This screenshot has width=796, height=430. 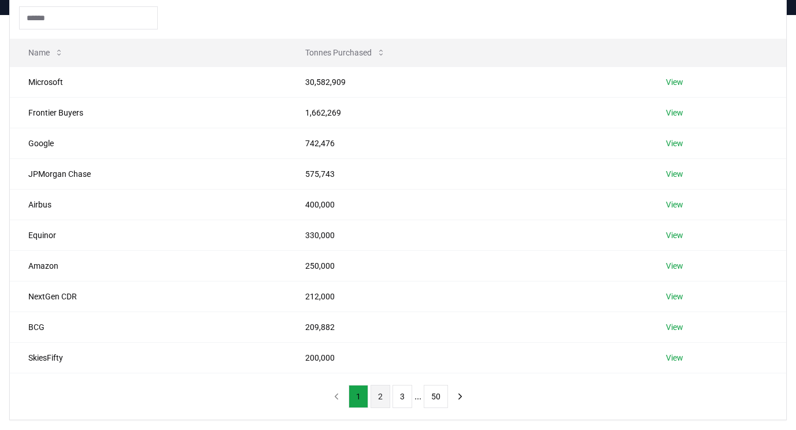 I want to click on td: 212,000, so click(x=467, y=296).